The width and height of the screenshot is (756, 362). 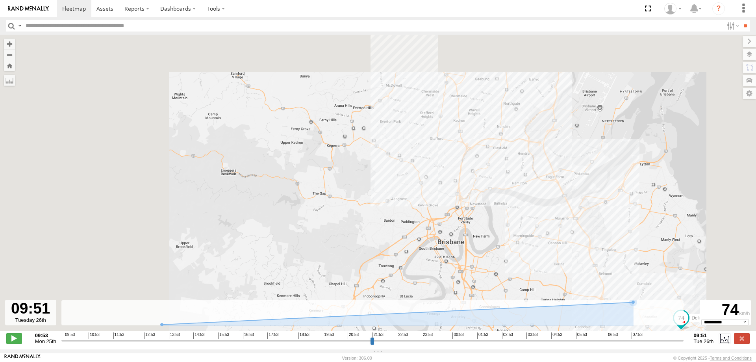 I want to click on a: Visit our Website, so click(x=22, y=358).